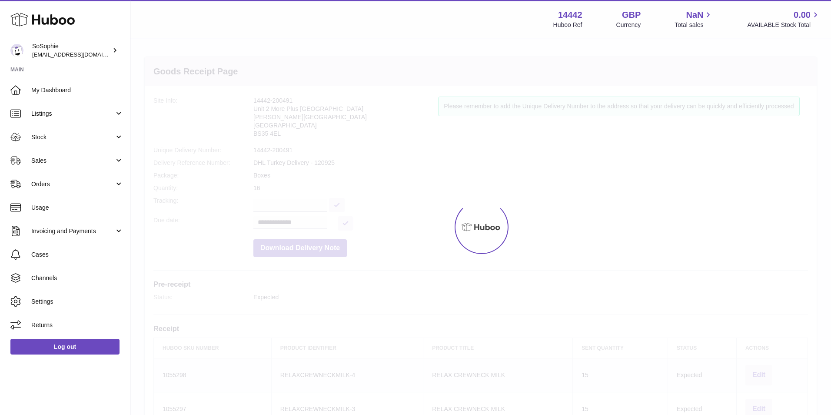  What do you see at coordinates (77, 207) in the screenshot?
I see `span: Usage` at bounding box center [77, 207].